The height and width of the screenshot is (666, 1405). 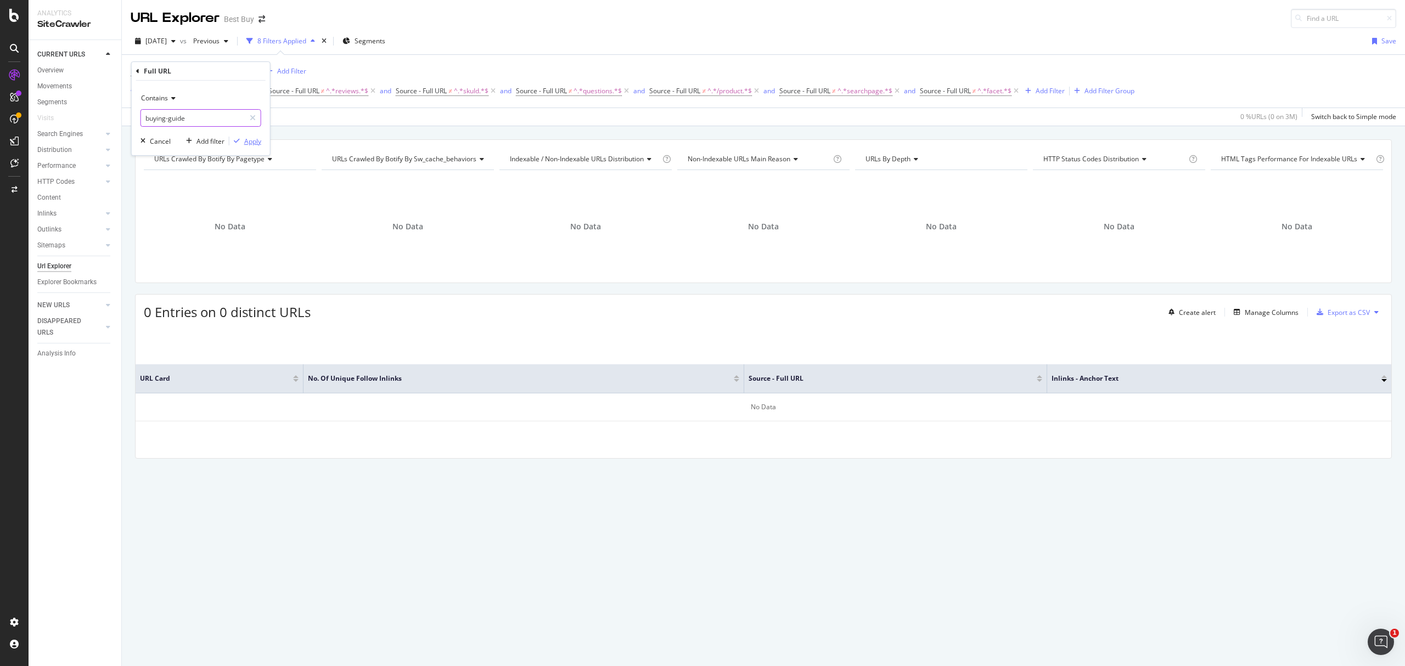 I want to click on span: Previous, so click(x=204, y=41).